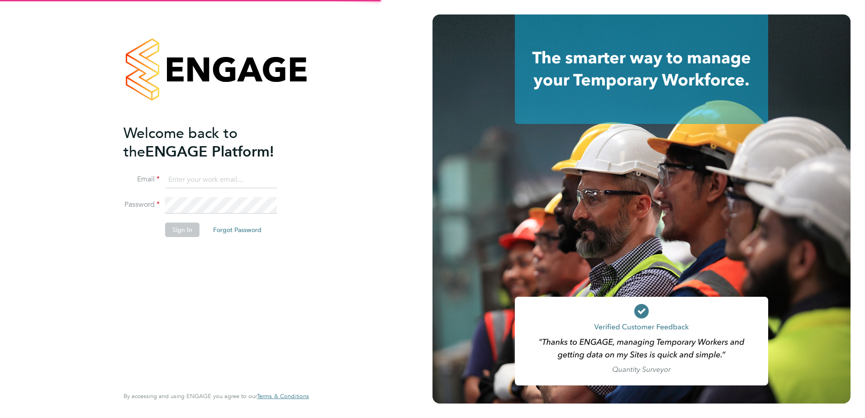 The image size is (865, 418). Describe the element at coordinates (212, 143) in the screenshot. I see `h2: ENGAGE Platform!` at that location.